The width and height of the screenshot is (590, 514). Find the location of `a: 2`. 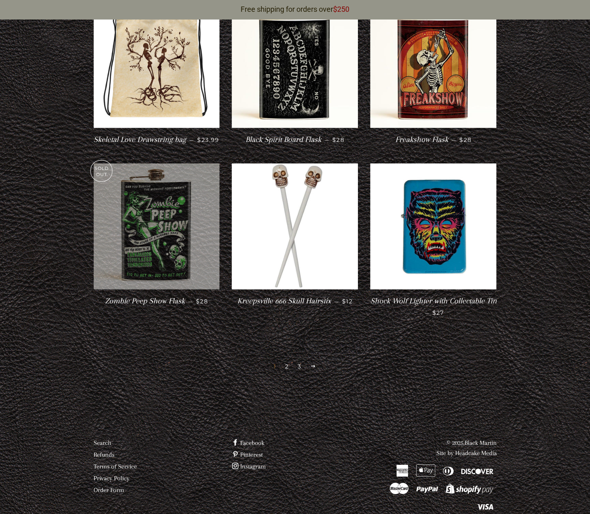

a: 2 is located at coordinates (287, 367).